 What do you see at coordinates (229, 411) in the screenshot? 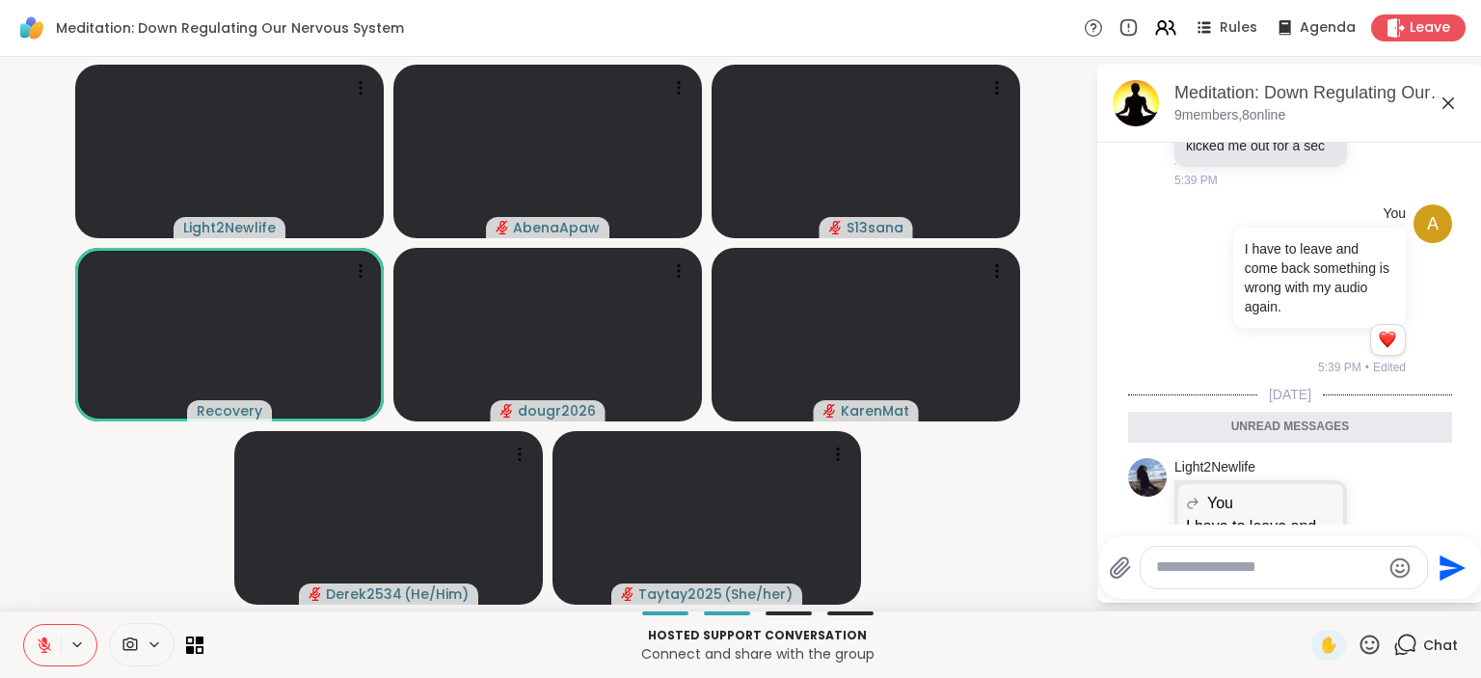
I see `span: Recovery` at bounding box center [229, 411].